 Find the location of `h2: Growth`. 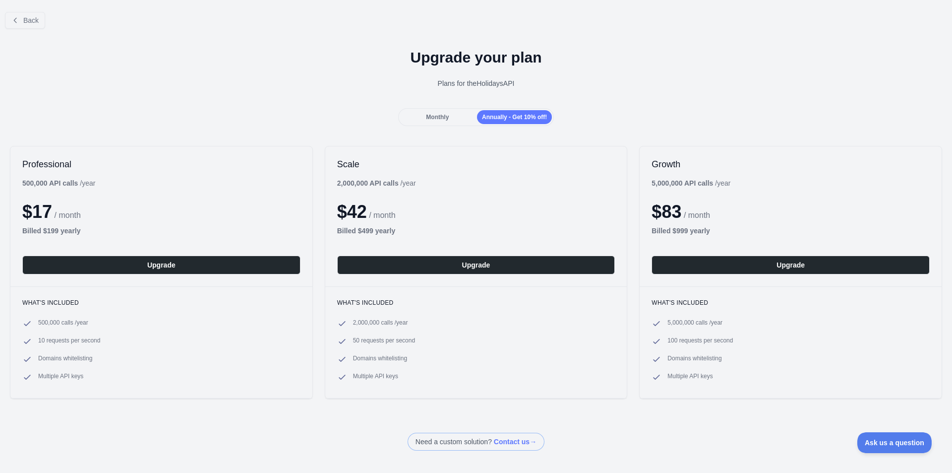

h2: Growth is located at coordinates (790, 164).